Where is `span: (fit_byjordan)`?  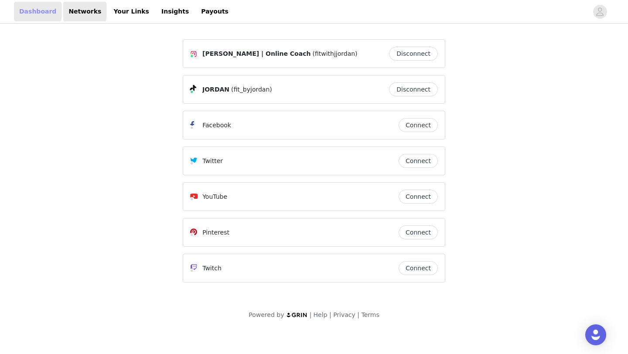
span: (fit_byjordan) is located at coordinates (252, 89).